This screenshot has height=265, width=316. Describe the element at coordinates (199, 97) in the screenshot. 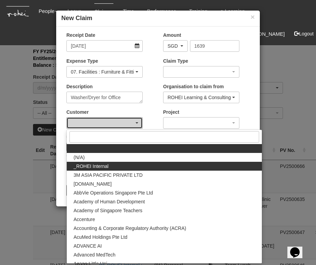

I see `div: ROHEI Learning & Consulting` at that location.